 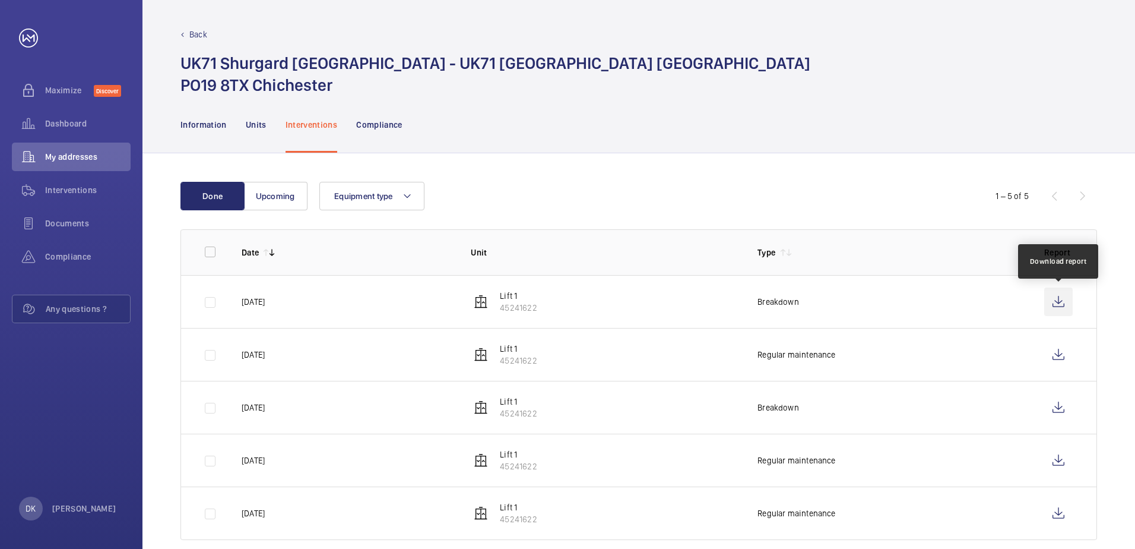 I want to click on p: Date, so click(x=250, y=252).